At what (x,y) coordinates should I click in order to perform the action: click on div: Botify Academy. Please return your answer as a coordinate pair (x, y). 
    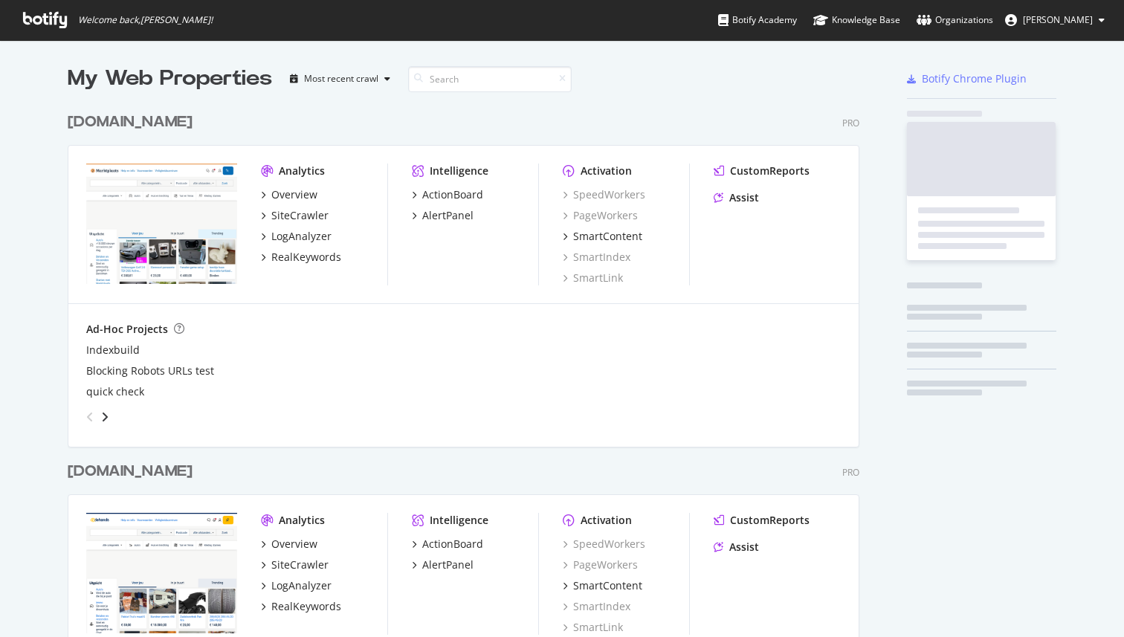
    Looking at the image, I should click on (757, 20).